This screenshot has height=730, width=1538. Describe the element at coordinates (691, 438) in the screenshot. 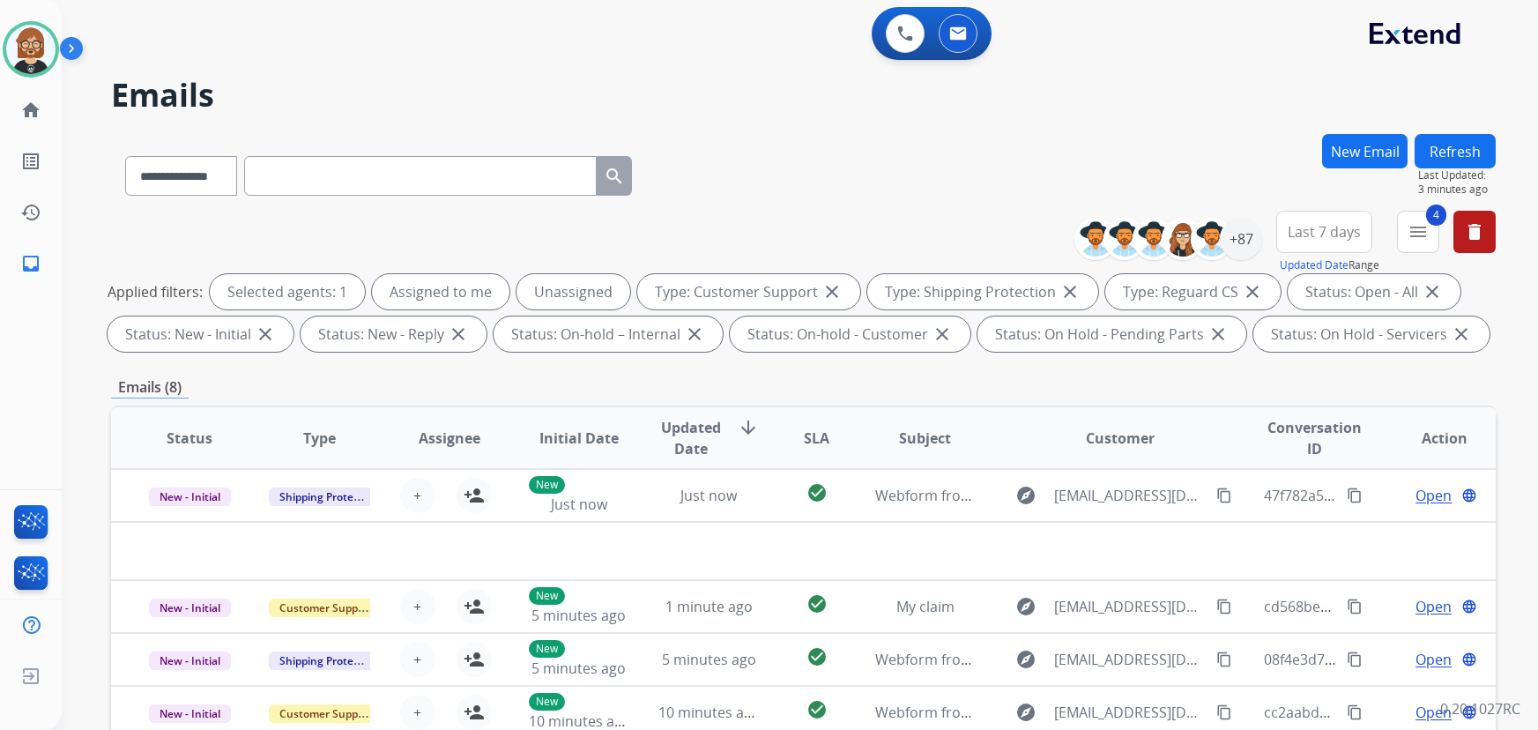

I see `span: Updated Date` at that location.